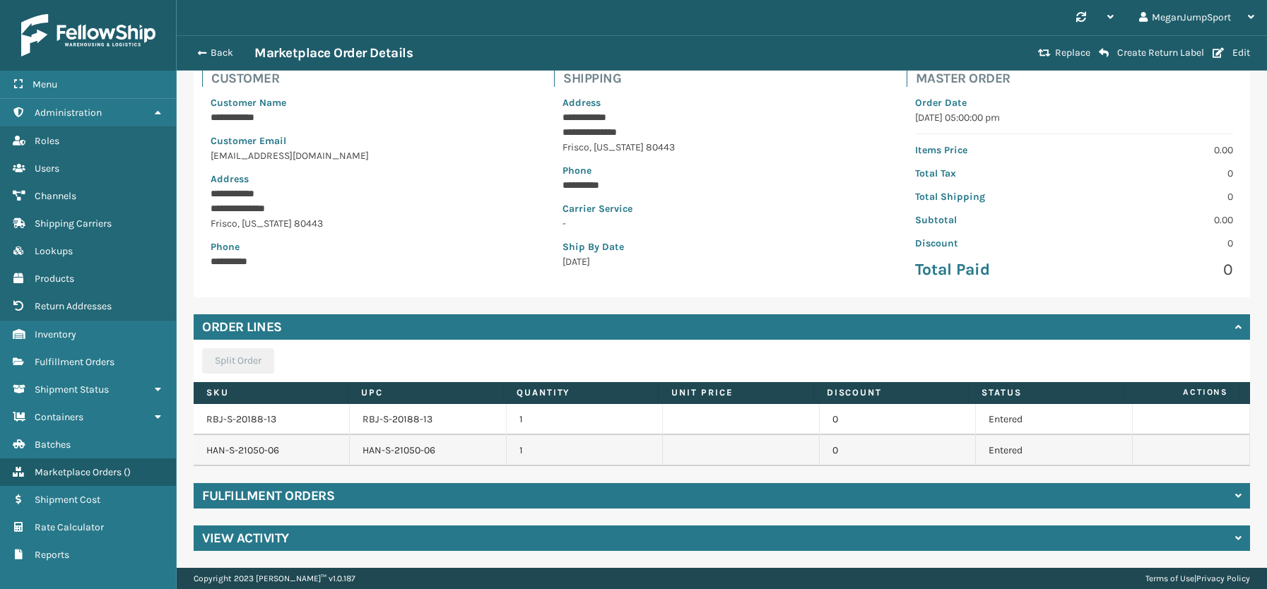 The width and height of the screenshot is (1267, 589). I want to click on p: Total Shipping, so click(990, 196).